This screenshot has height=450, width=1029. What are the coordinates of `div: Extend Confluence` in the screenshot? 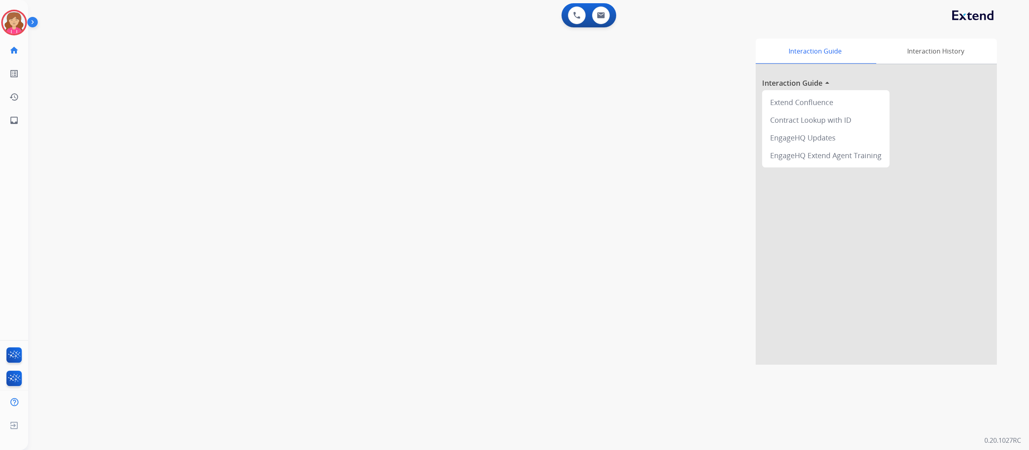 It's located at (826, 102).